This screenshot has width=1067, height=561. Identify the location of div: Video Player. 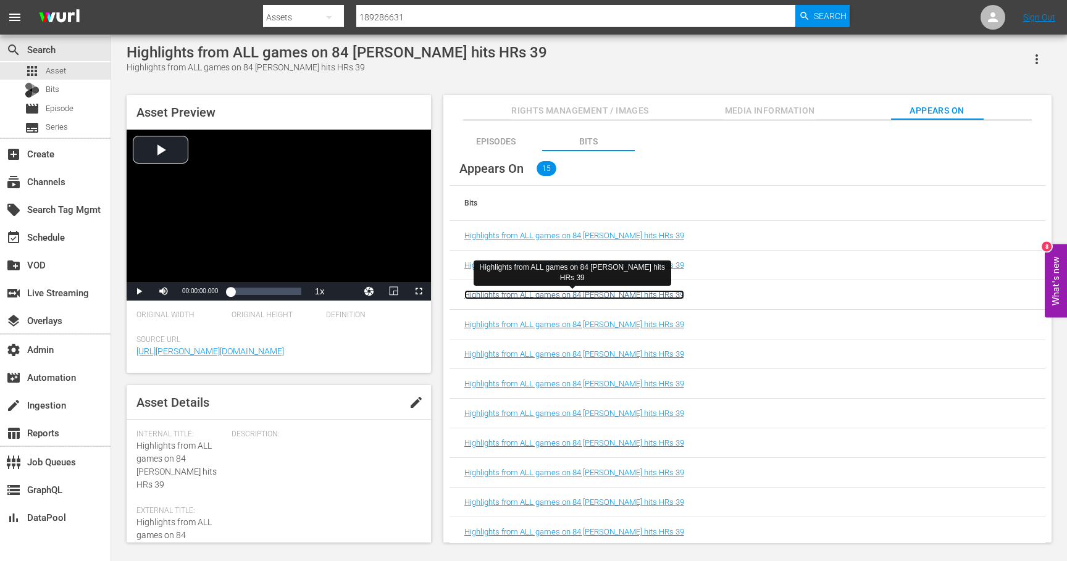
(279, 215).